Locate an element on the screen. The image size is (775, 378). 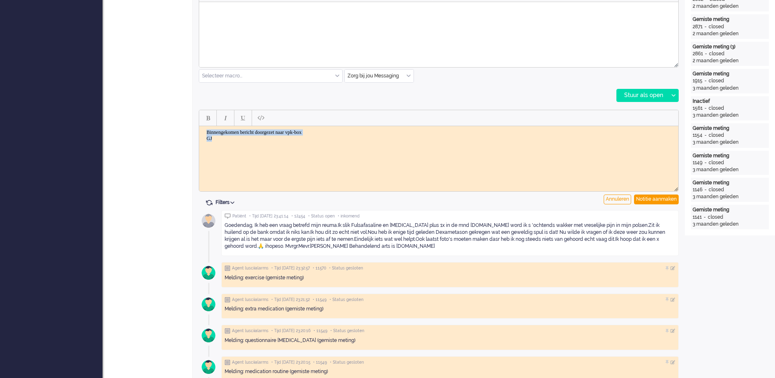
button: Underline is located at coordinates (243, 118).